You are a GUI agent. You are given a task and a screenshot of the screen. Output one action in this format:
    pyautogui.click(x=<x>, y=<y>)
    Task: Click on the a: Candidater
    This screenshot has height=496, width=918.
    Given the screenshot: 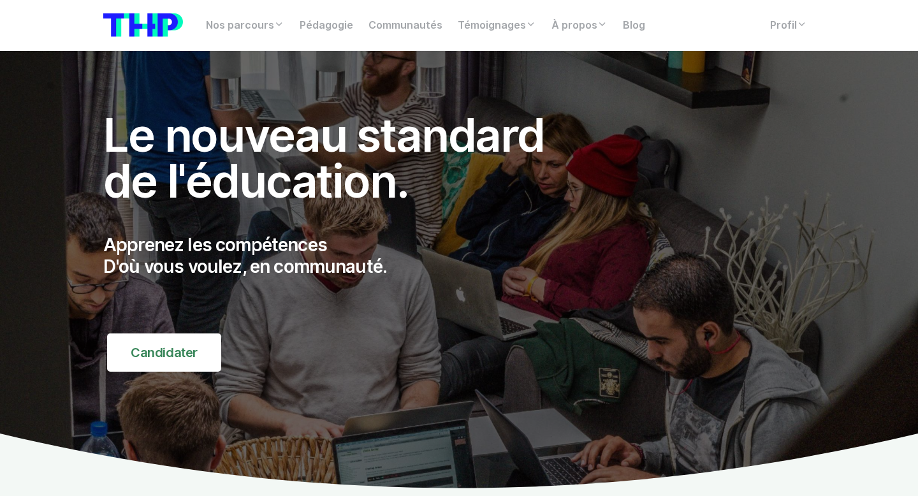 What is the action you would take?
    pyautogui.click(x=164, y=353)
    